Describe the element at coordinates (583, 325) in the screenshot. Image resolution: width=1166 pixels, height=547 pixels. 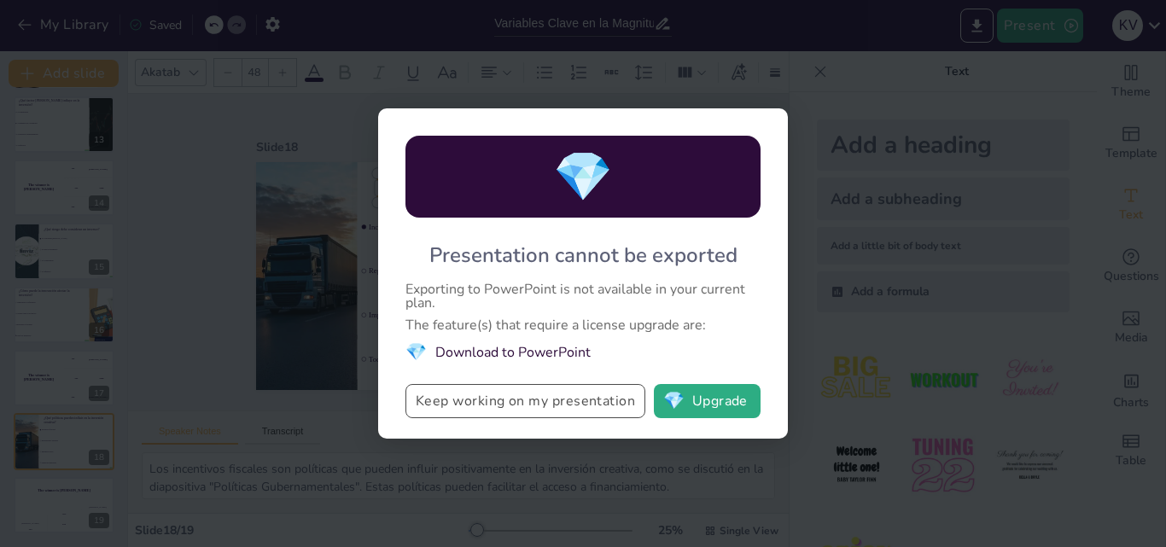
I see `div: The feature(s) that require a license upgrade are:` at that location.